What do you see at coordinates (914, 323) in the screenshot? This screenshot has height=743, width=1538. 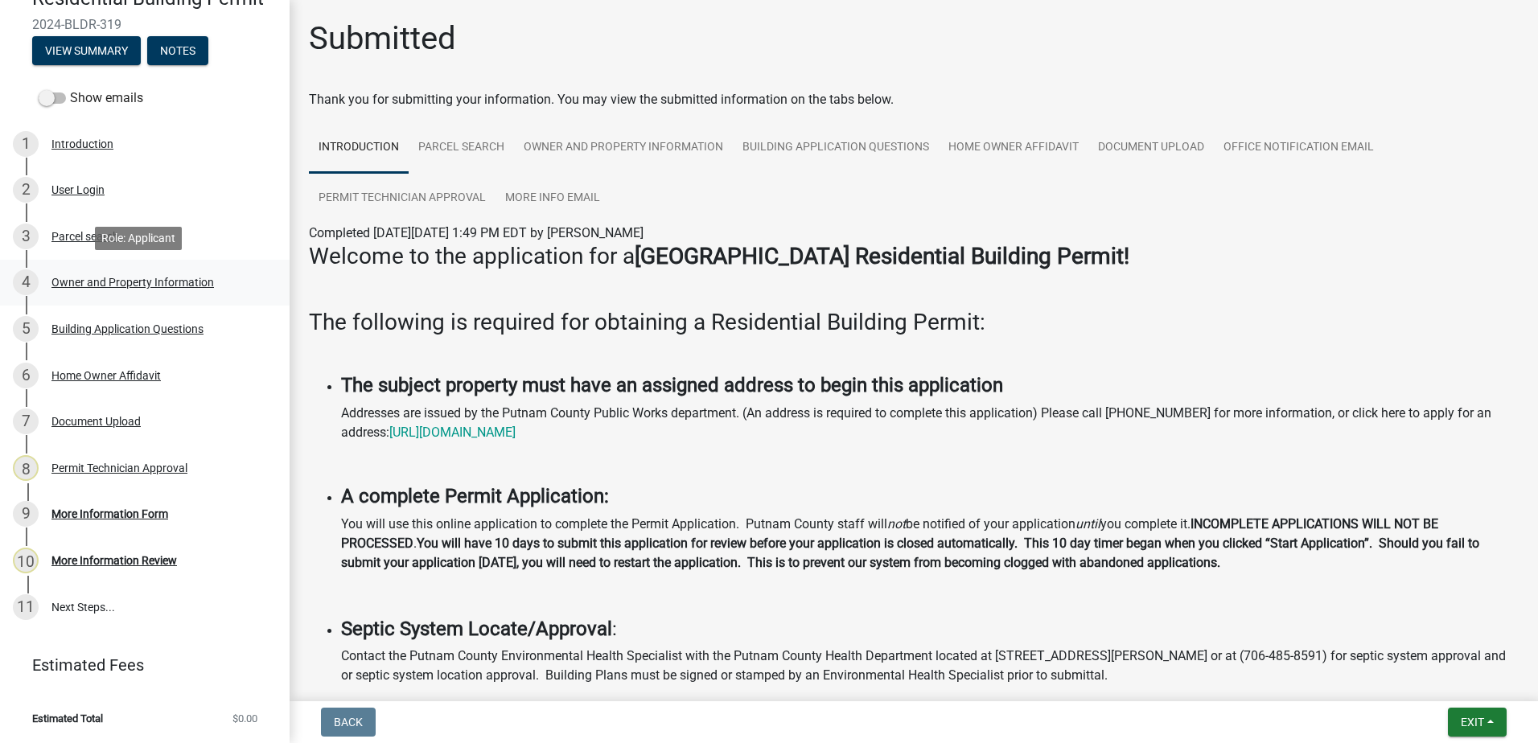 I see `h3: The following is required for obtaining a Residential Building Permit:` at bounding box center [914, 323].